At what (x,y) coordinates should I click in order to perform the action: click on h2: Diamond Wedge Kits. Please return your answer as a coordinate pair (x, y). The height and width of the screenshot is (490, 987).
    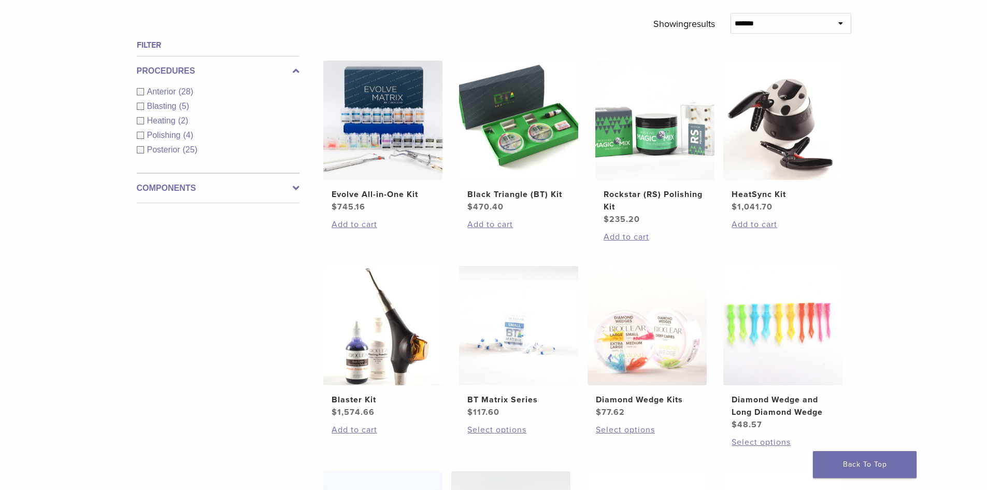
    Looking at the image, I should click on (647, 400).